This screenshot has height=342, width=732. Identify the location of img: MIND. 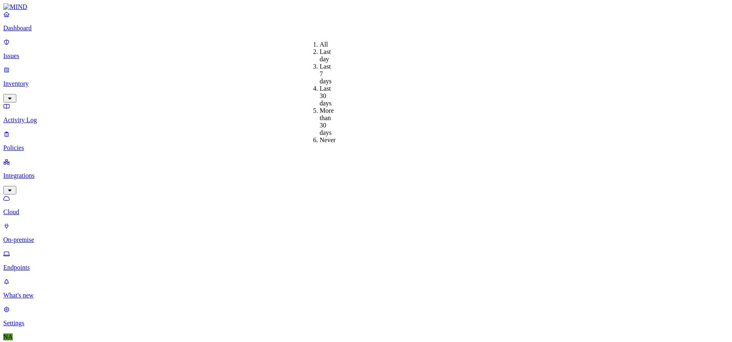
(15, 7).